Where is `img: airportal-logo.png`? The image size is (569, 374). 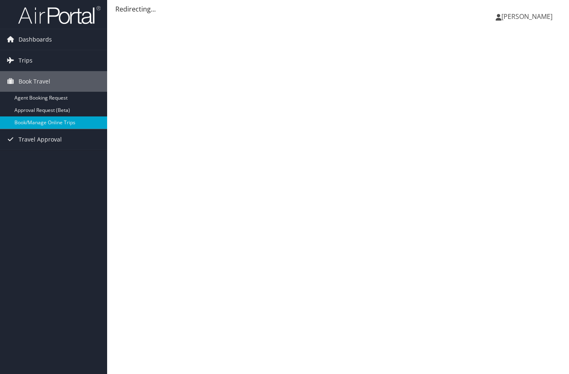 img: airportal-logo.png is located at coordinates (59, 15).